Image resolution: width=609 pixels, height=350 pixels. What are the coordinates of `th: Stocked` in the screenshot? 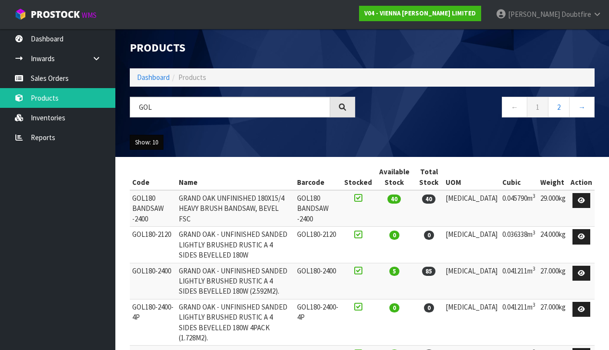 It's located at (358, 177).